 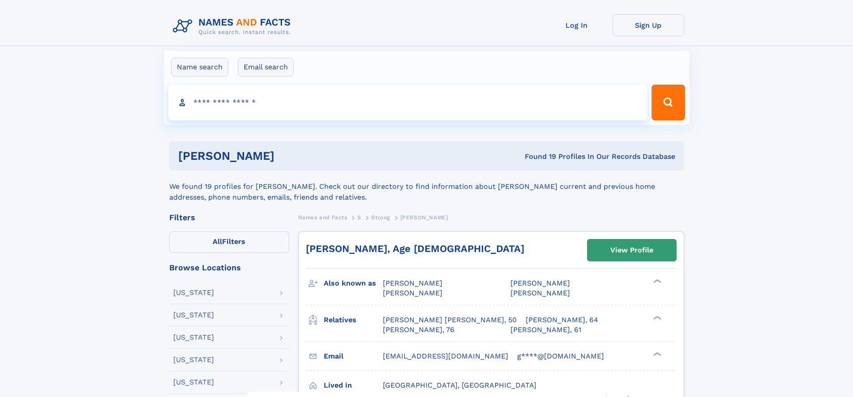 I want to click on input: search input, so click(x=408, y=103).